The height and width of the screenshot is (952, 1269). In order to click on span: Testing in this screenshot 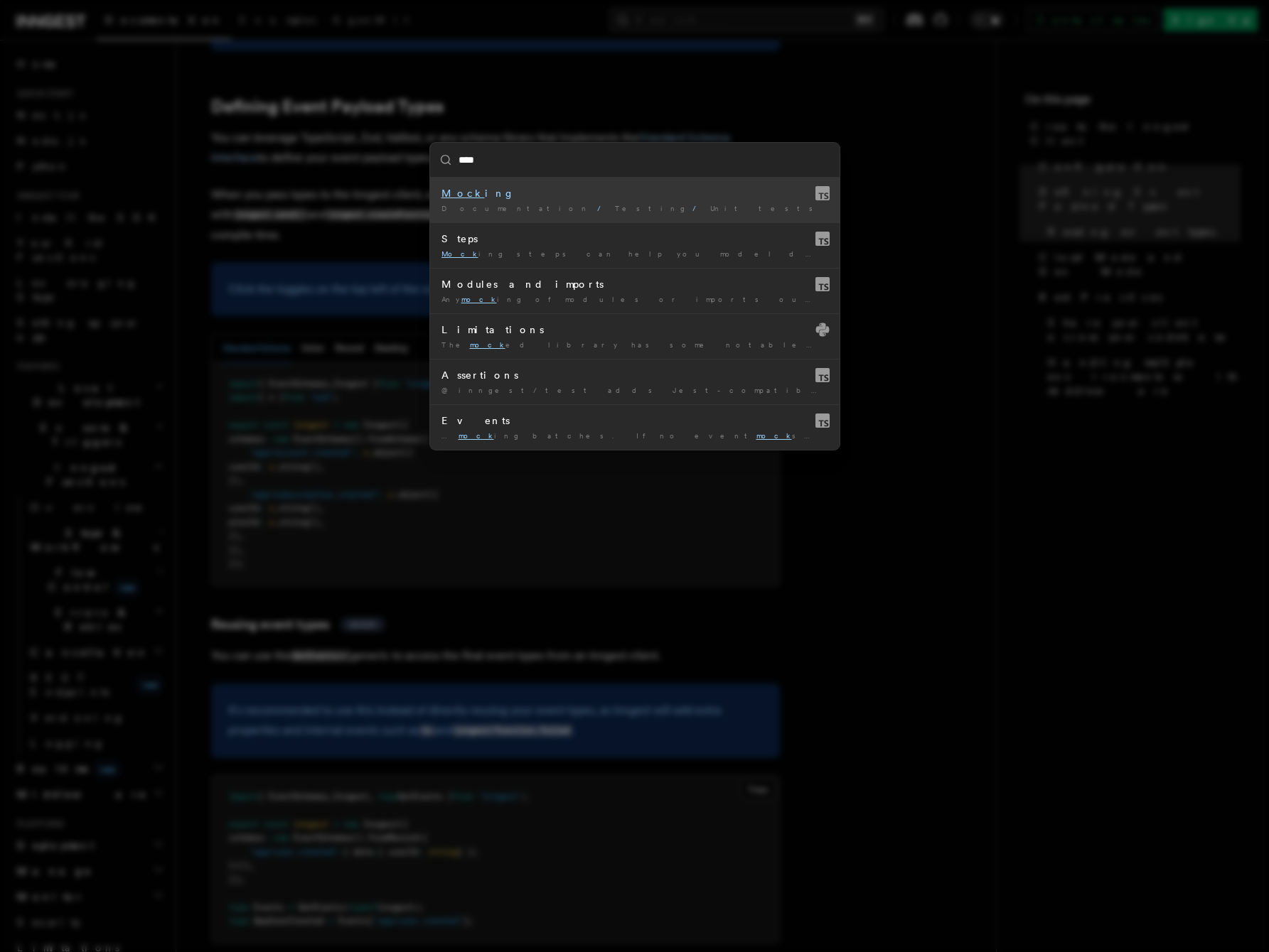, I will do `click(650, 208)`.